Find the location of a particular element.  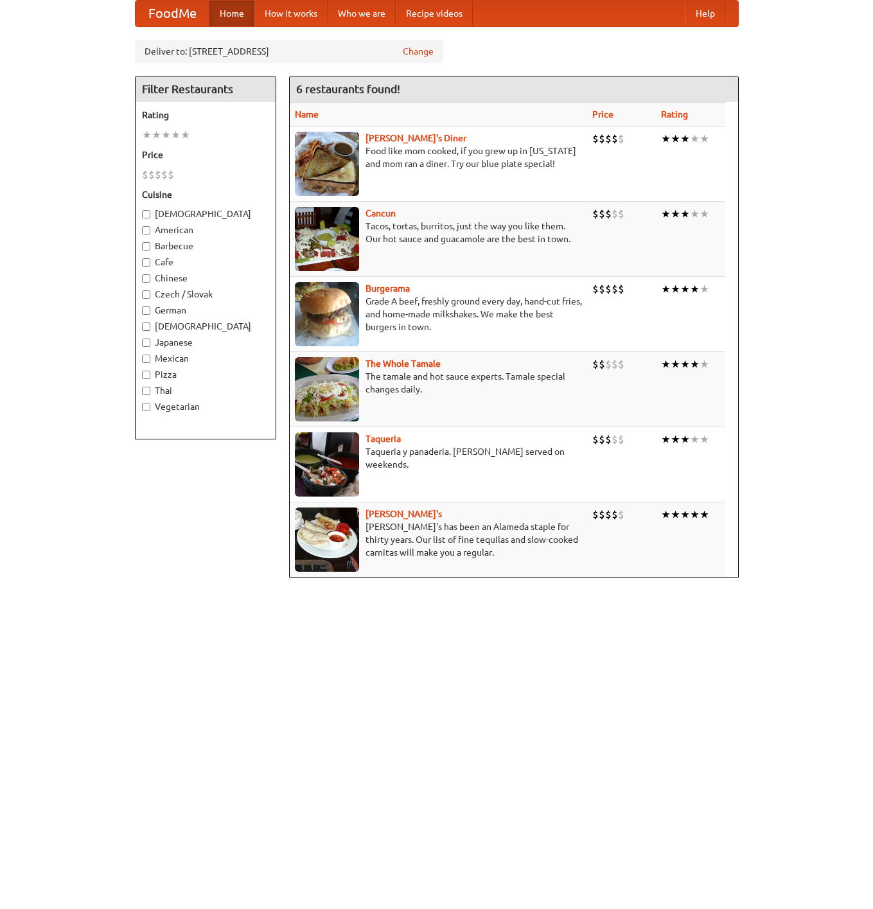

input: German is located at coordinates (146, 310).